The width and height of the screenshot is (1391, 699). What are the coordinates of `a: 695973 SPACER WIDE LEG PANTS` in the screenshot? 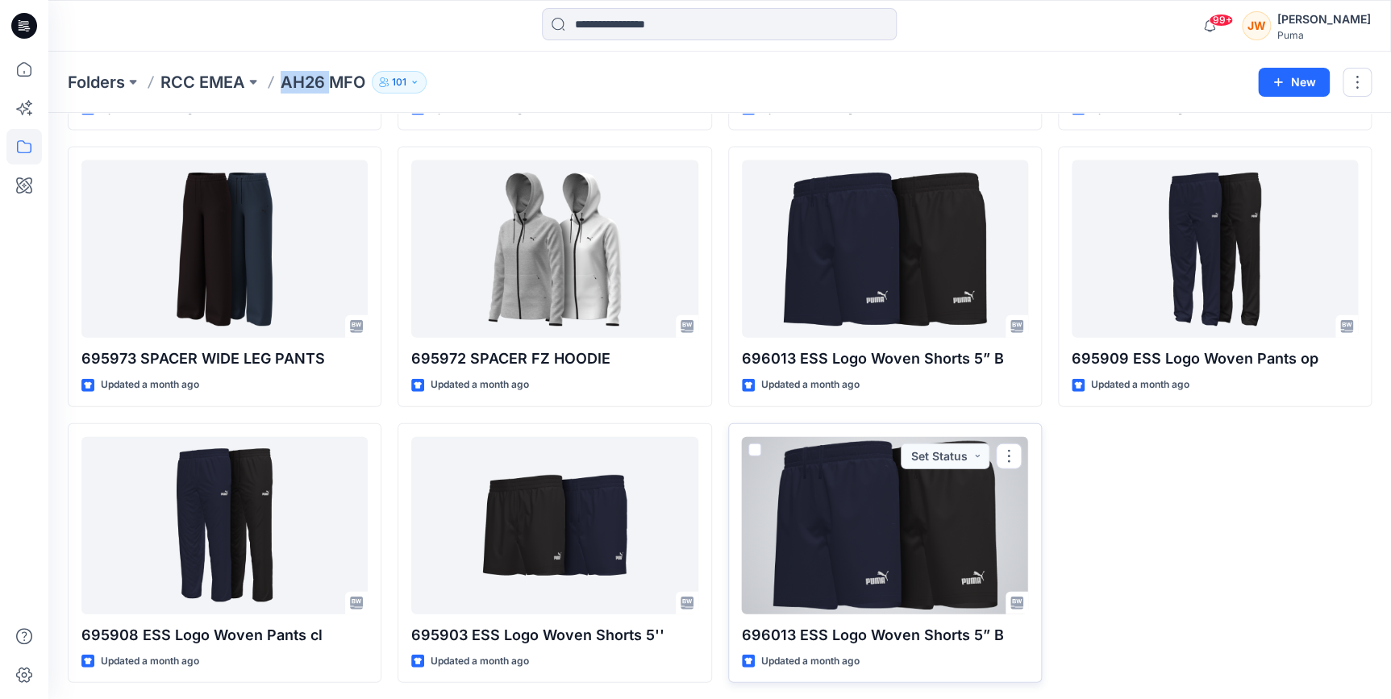 It's located at (224, 249).